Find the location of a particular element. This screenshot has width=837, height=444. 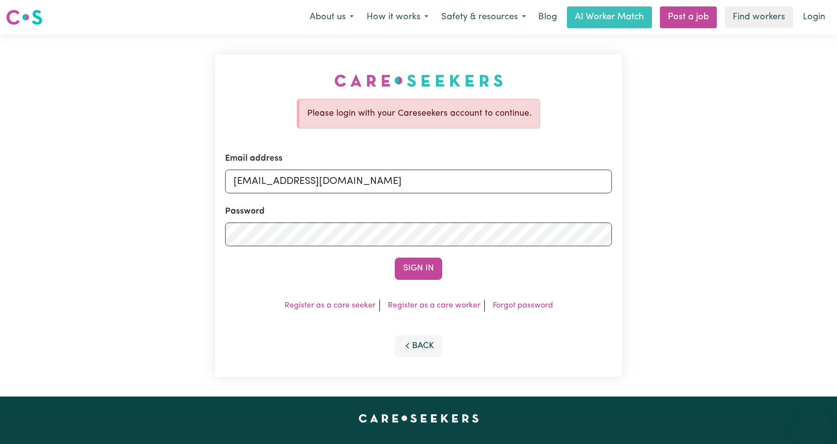

button: Sign In is located at coordinates (418, 269).